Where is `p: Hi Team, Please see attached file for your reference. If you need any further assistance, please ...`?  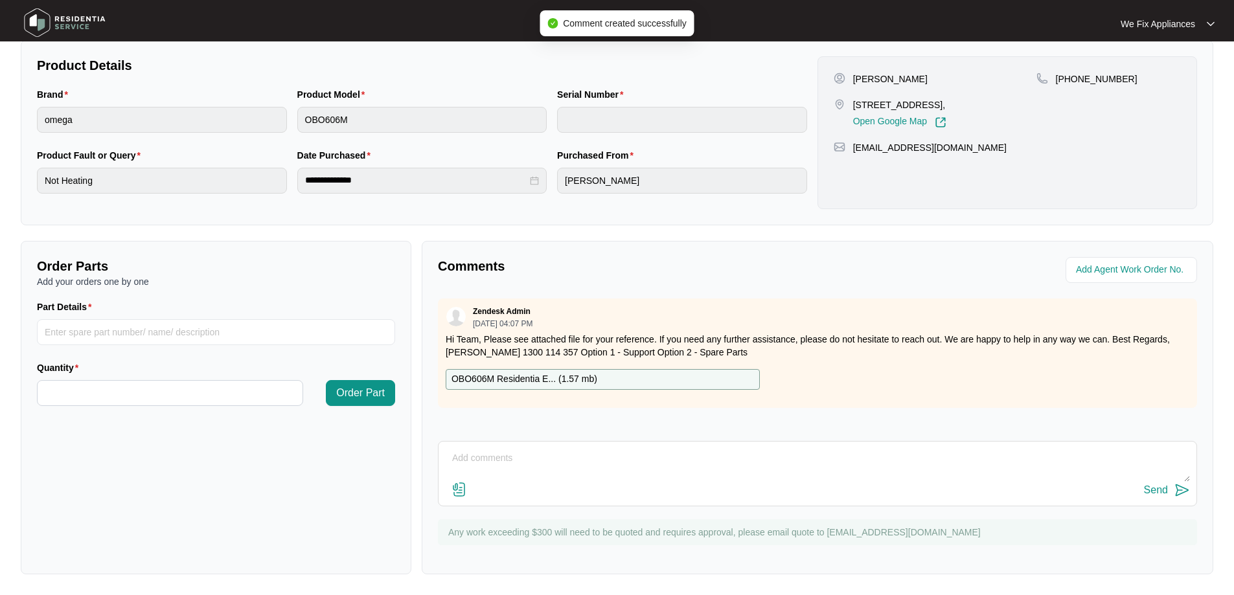
p: Hi Team, Please see attached file for your reference. If you need any further assistance, please ... is located at coordinates (818, 346).